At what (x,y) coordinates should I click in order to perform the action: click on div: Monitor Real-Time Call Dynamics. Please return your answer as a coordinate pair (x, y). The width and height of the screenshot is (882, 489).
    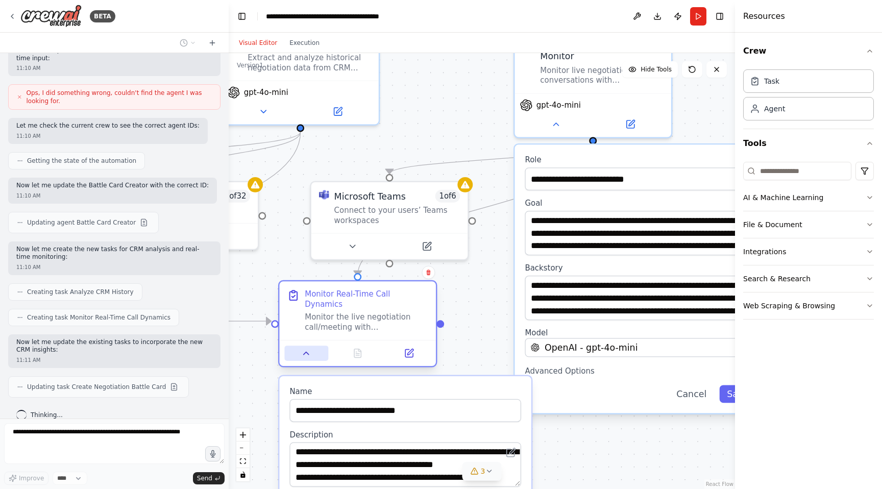
    Looking at the image, I should click on (366, 299).